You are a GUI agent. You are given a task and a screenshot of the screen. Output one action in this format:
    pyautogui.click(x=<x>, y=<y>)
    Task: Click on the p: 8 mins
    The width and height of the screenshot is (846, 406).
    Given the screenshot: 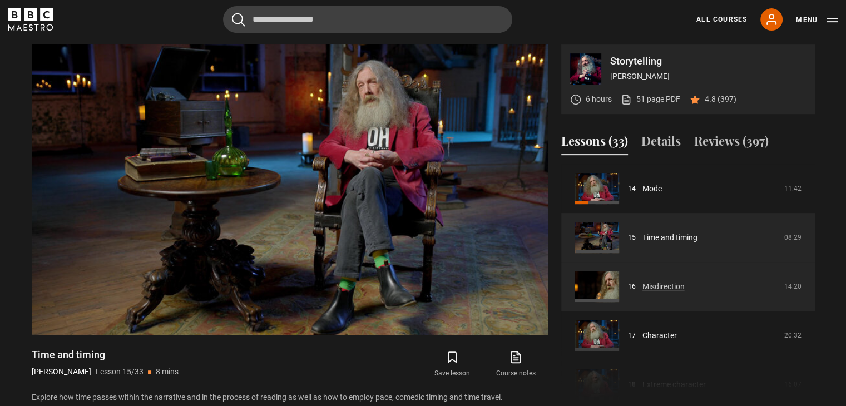 What is the action you would take?
    pyautogui.click(x=167, y=371)
    